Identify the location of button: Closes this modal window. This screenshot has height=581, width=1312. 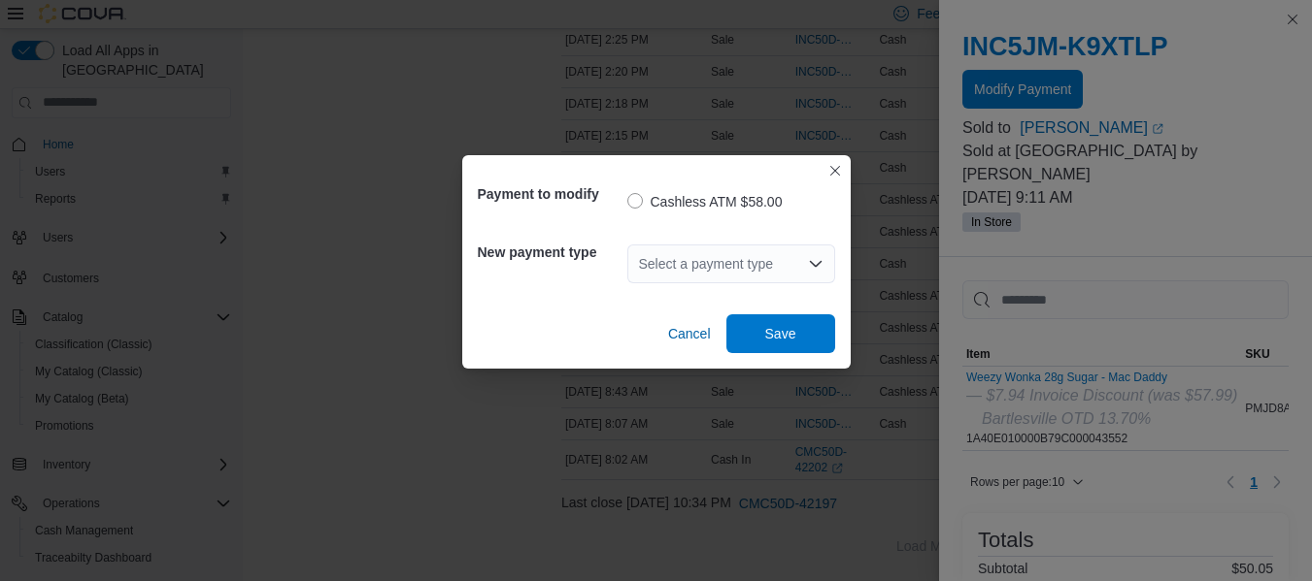
(835, 171).